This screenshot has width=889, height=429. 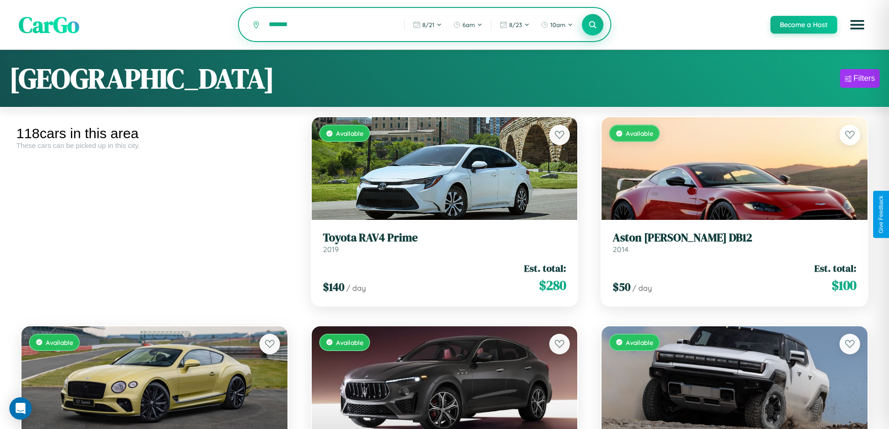 What do you see at coordinates (445, 242) in the screenshot?
I see `a: Toyota RAV4 Prime2019` at bounding box center [445, 242].